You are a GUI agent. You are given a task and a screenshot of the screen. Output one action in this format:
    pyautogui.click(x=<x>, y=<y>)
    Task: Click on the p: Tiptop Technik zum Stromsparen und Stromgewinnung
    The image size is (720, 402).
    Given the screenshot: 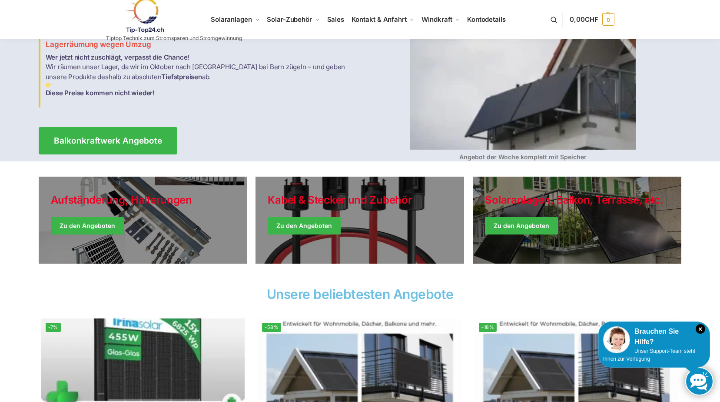 What is the action you would take?
    pyautogui.click(x=174, y=38)
    